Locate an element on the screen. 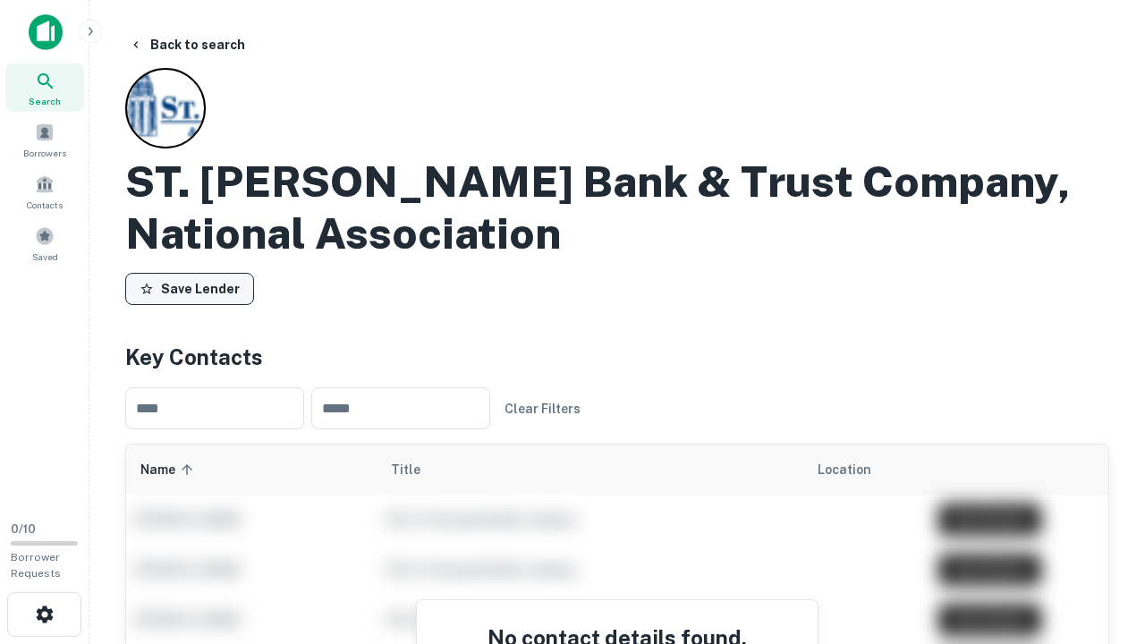 This screenshot has width=1145, height=644. a: Contacts is located at coordinates (45, 191).